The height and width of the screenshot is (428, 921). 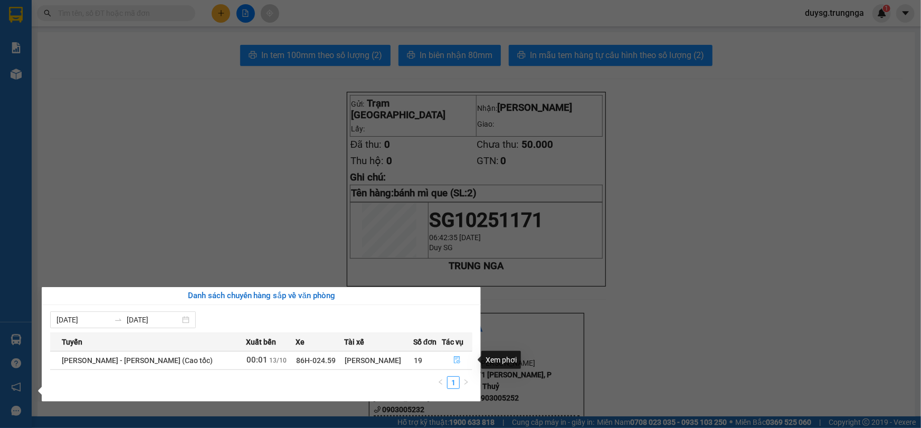 What do you see at coordinates (458, 361) in the screenshot?
I see `button: file-done` at bounding box center [458, 361].